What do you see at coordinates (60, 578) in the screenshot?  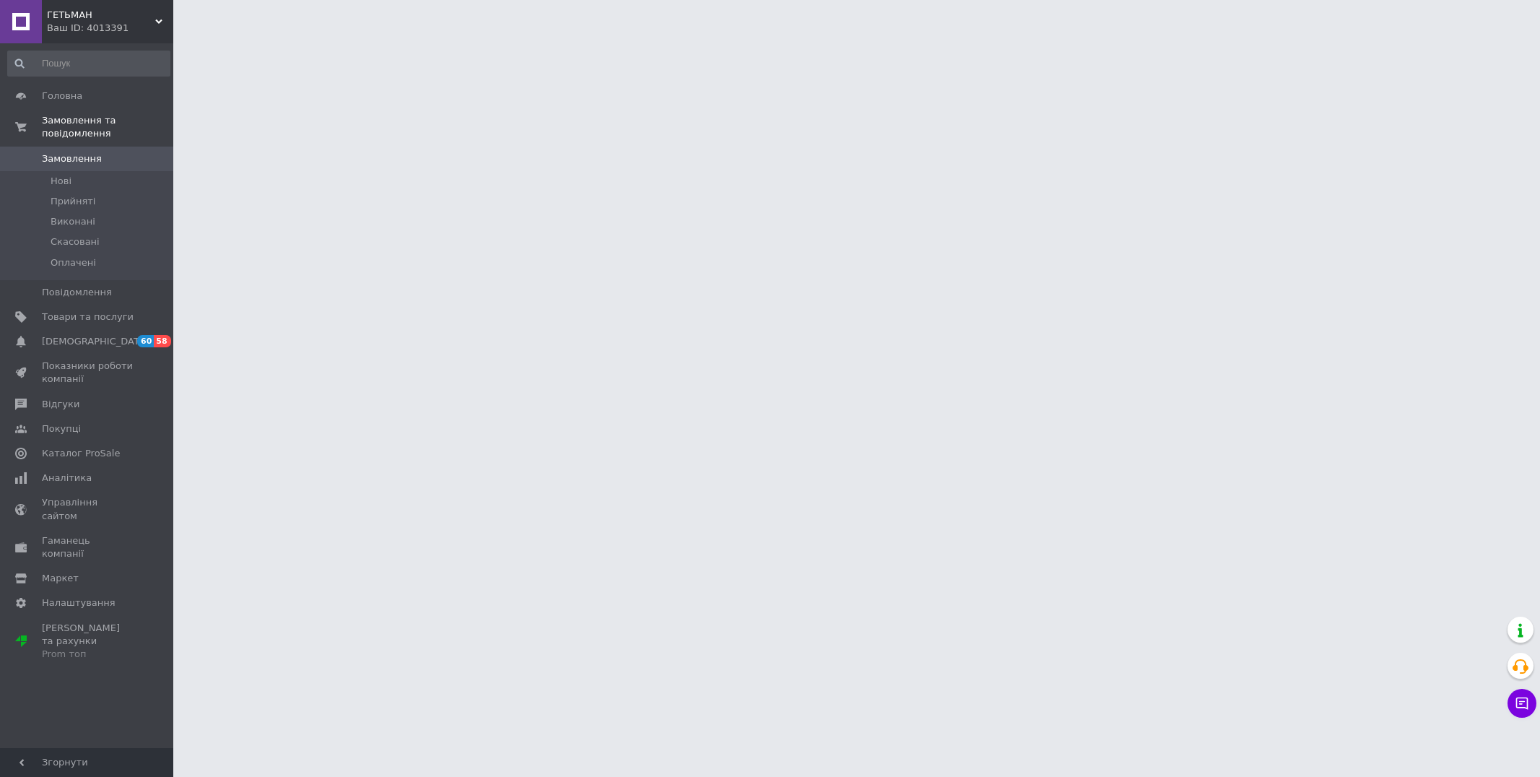 I see `span: Маркет` at bounding box center [60, 578].